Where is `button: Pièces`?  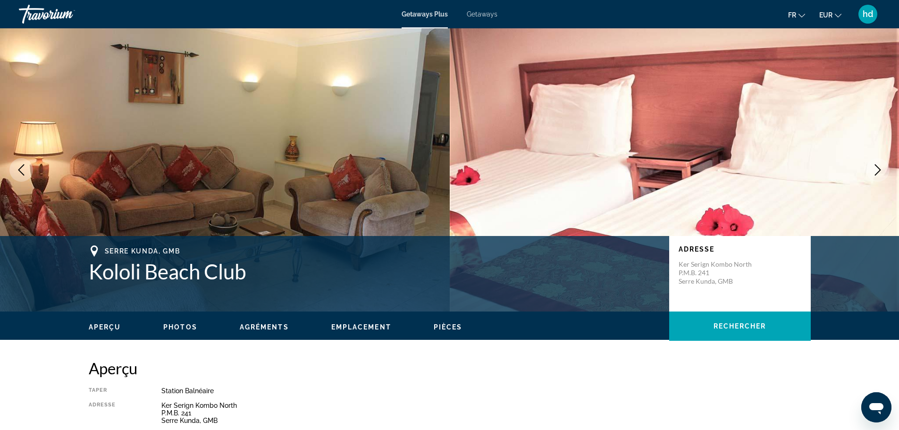
button: Pièces is located at coordinates (448, 327).